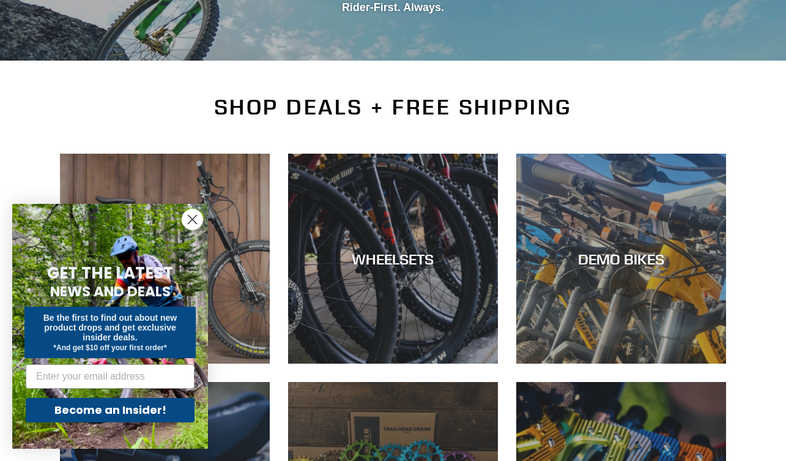 This screenshot has width=786, height=461. What do you see at coordinates (110, 347) in the screenshot?
I see `span: *And get $10 off your first order*` at bounding box center [110, 347].